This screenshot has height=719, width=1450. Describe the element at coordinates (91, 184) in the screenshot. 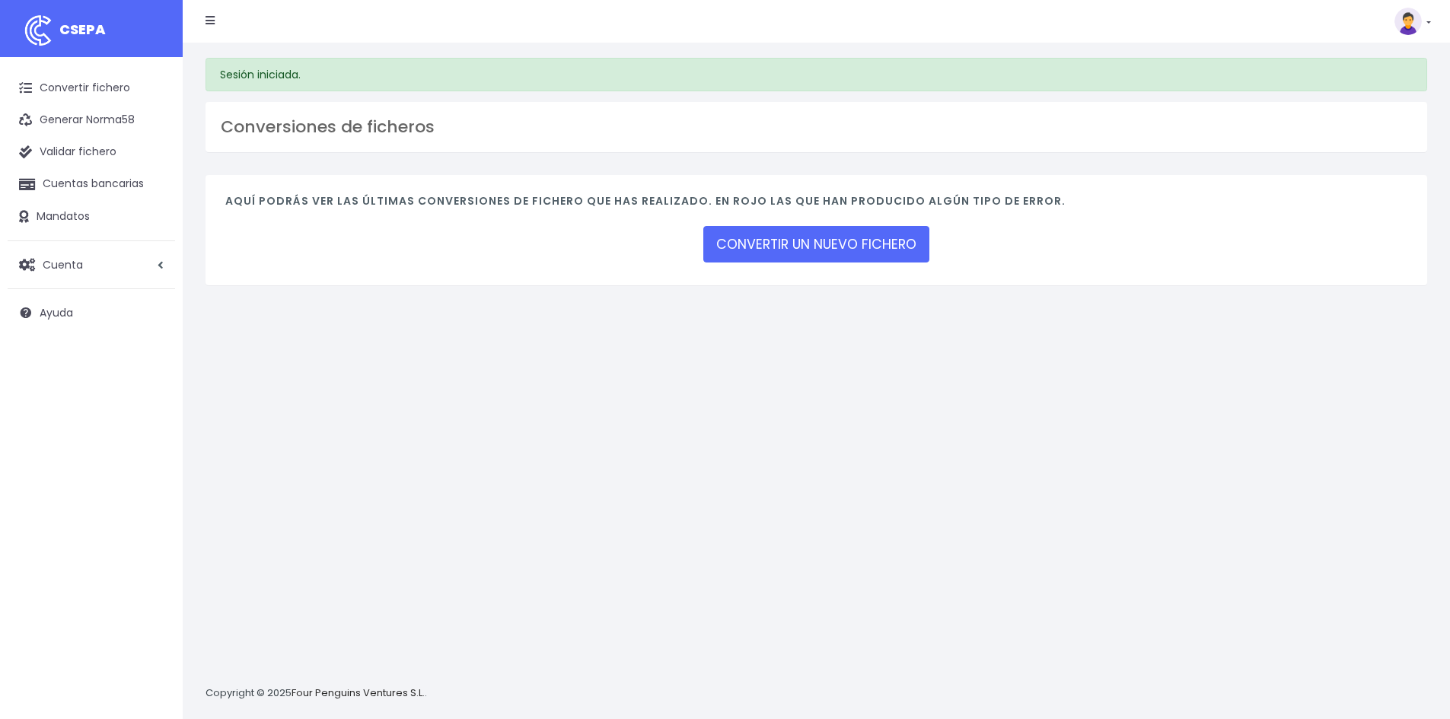

I see `a: Cuentas bancarias` at that location.